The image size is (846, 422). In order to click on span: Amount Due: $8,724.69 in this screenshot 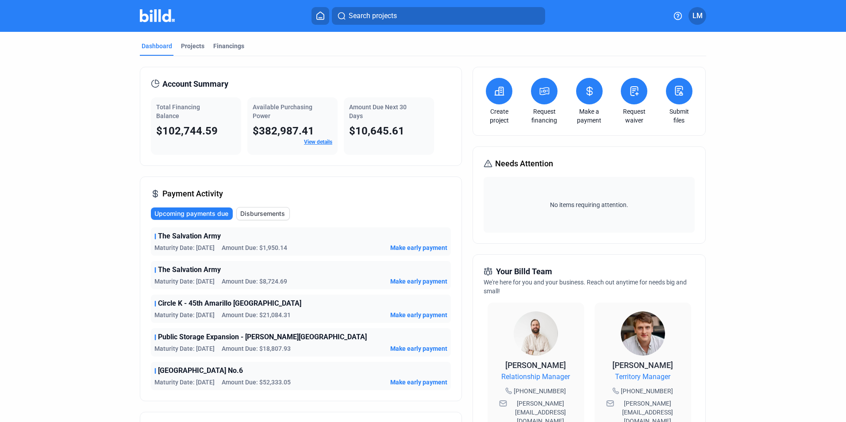, I will do `click(254, 281)`.